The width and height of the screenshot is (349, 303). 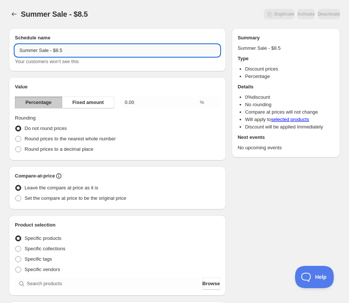 What do you see at coordinates (47, 61) in the screenshot?
I see `span: Your customers won't see this` at bounding box center [47, 61].